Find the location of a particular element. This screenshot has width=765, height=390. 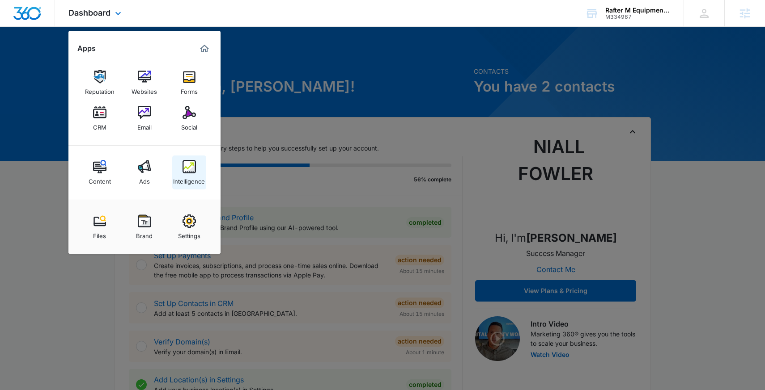

a: Social is located at coordinates (189, 118).